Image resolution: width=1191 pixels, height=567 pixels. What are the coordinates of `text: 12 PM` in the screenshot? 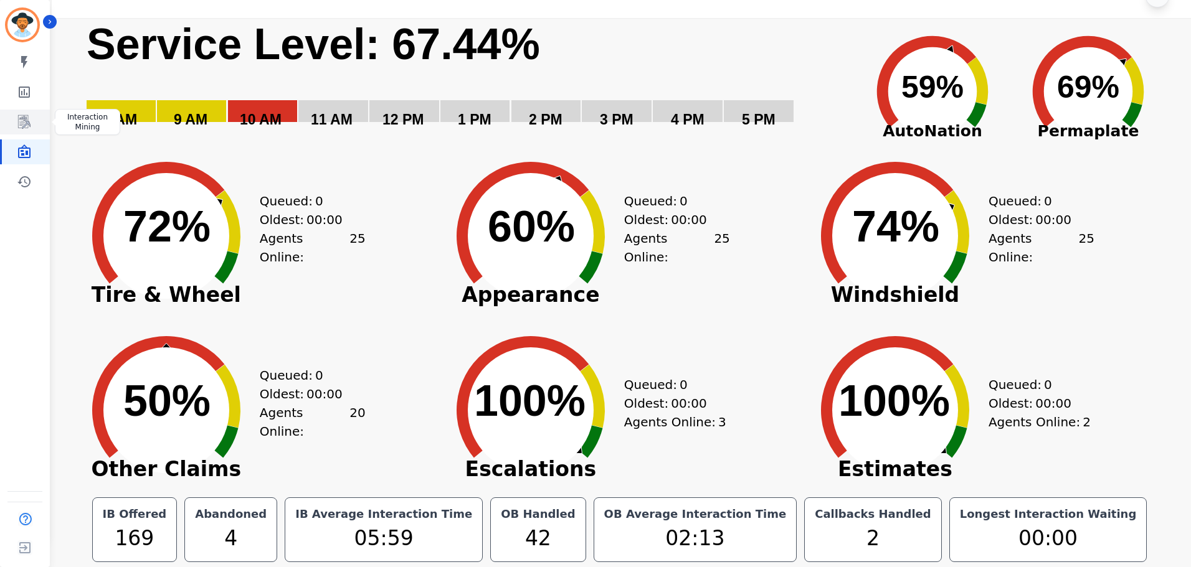 It's located at (403, 120).